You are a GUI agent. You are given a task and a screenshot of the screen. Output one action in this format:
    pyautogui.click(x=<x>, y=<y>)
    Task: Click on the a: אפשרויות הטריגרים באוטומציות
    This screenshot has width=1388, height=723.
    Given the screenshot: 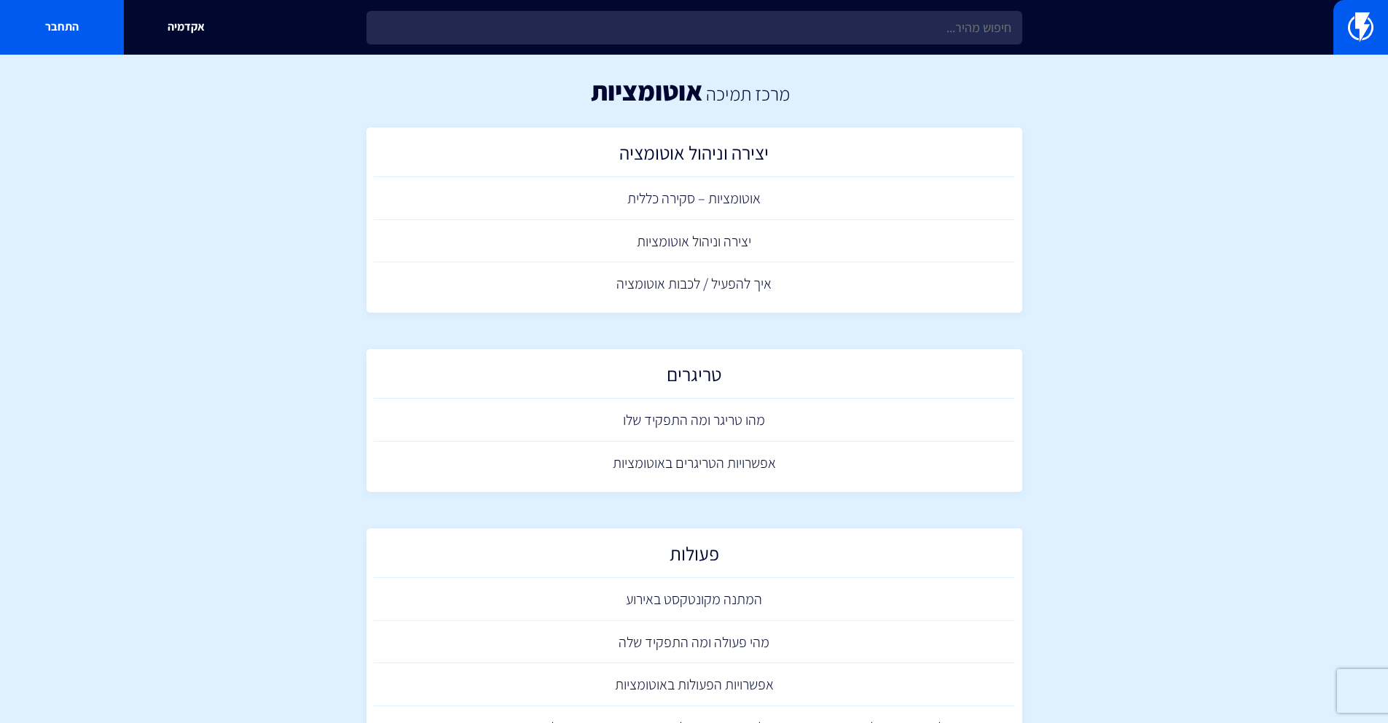 What is the action you would take?
    pyautogui.click(x=694, y=463)
    